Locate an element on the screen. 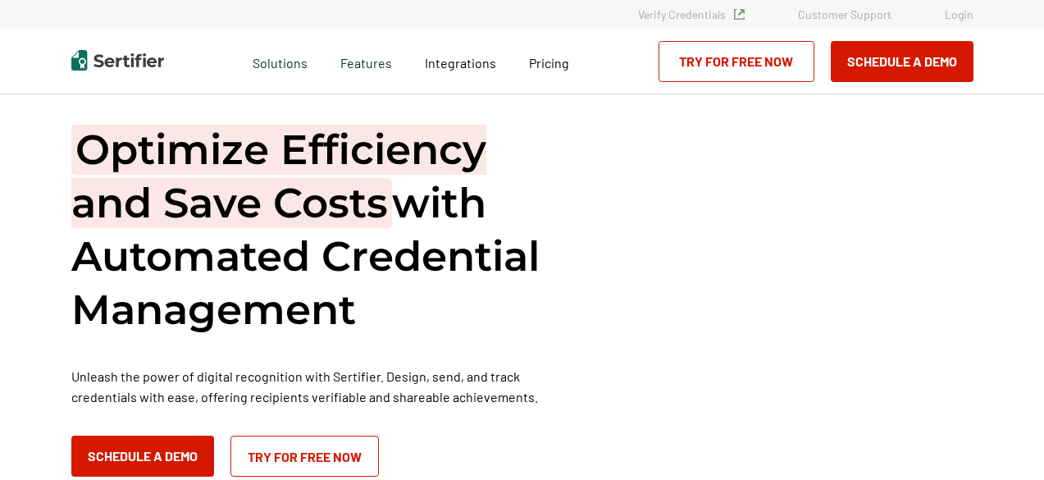  span: Pricing is located at coordinates (549, 62).